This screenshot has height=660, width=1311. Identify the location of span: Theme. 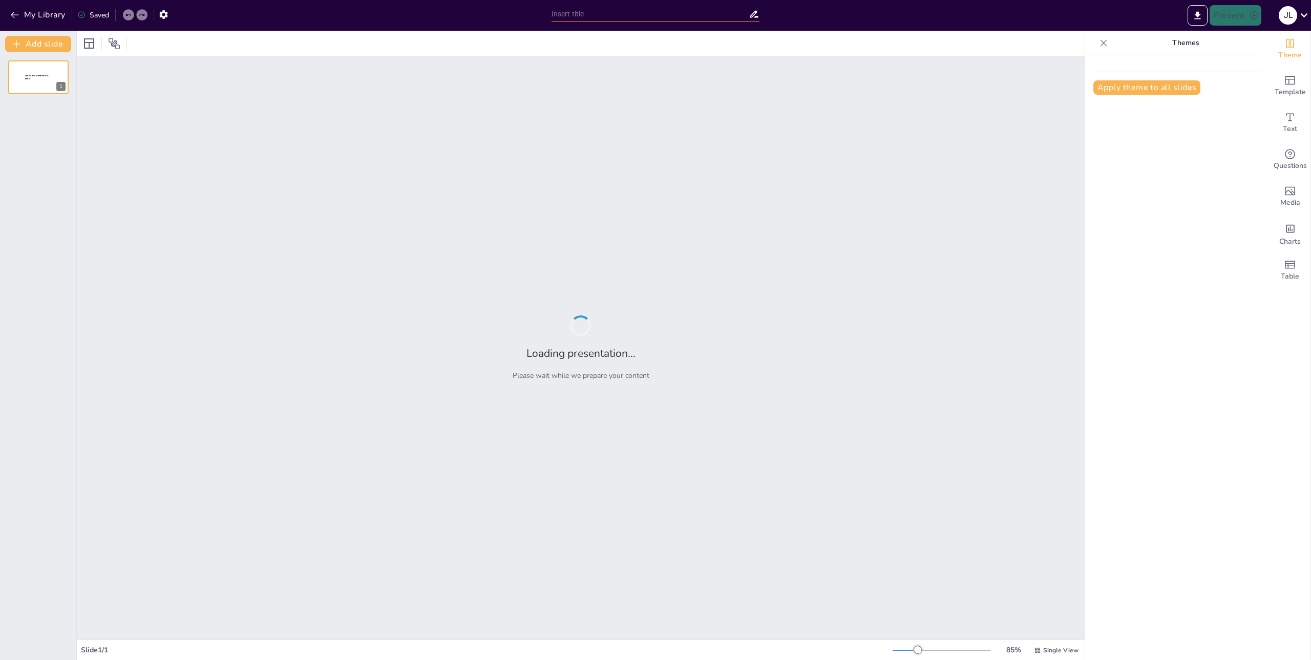
(1290, 55).